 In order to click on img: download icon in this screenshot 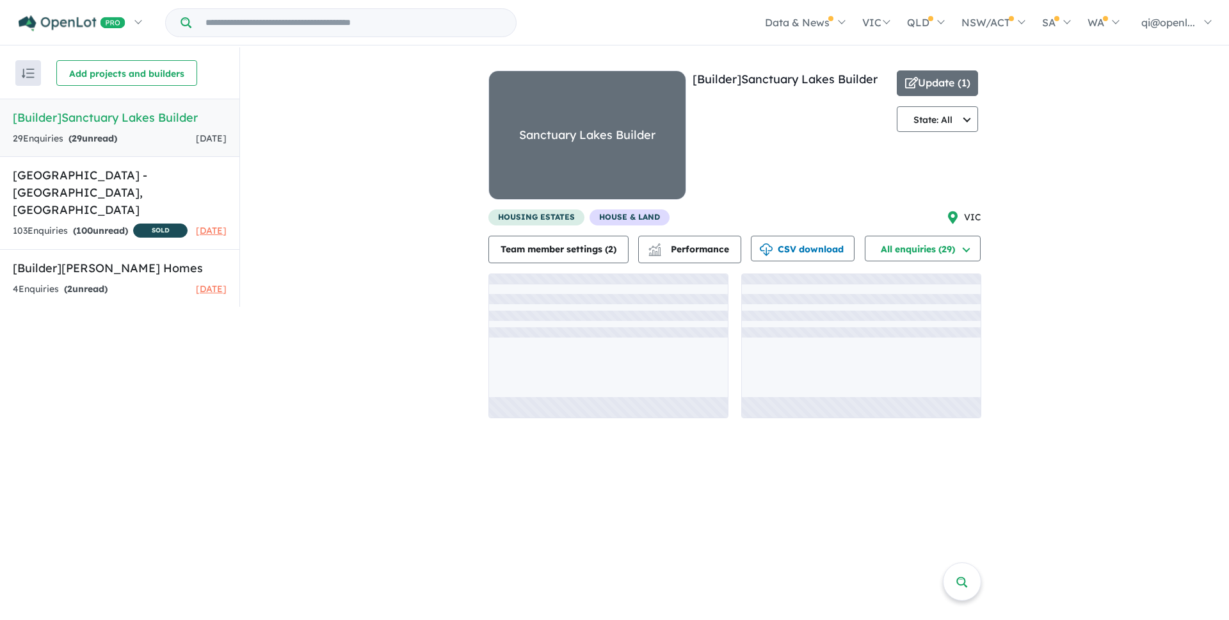, I will do `click(766, 250)`.